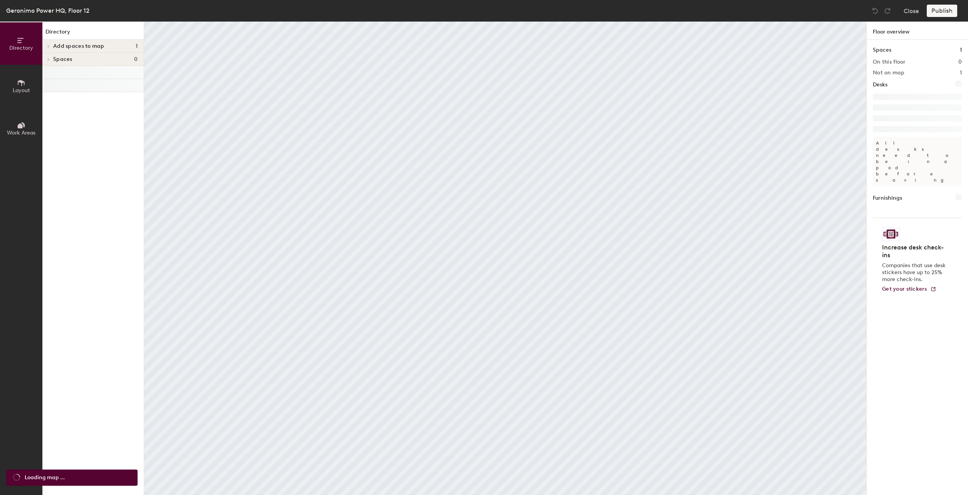 This screenshot has height=495, width=968. What do you see at coordinates (45, 477) in the screenshot?
I see `span: Loading map ...` at bounding box center [45, 477].